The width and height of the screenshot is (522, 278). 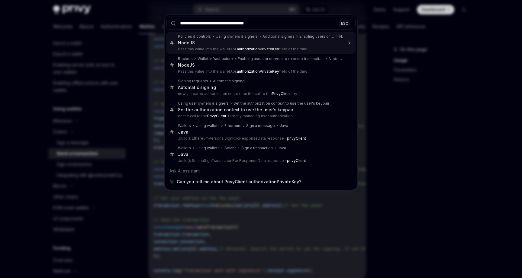 I want to click on p: newly created authorization context on the call to the . try {, so click(x=260, y=94).